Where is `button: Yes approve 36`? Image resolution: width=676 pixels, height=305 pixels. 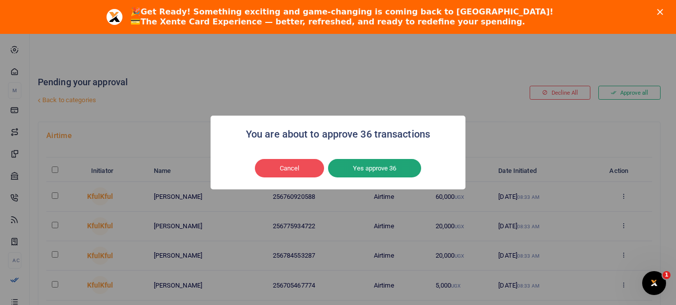 button: Yes approve 36 is located at coordinates (374, 168).